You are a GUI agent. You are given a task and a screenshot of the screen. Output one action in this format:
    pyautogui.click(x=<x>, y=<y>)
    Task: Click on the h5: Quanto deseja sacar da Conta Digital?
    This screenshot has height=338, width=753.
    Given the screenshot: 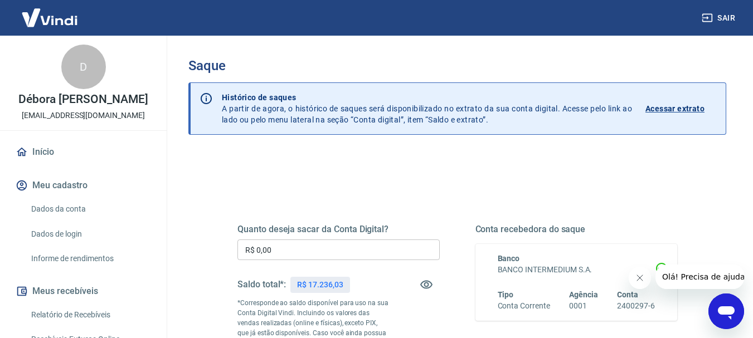 What is the action you would take?
    pyautogui.click(x=338, y=230)
    